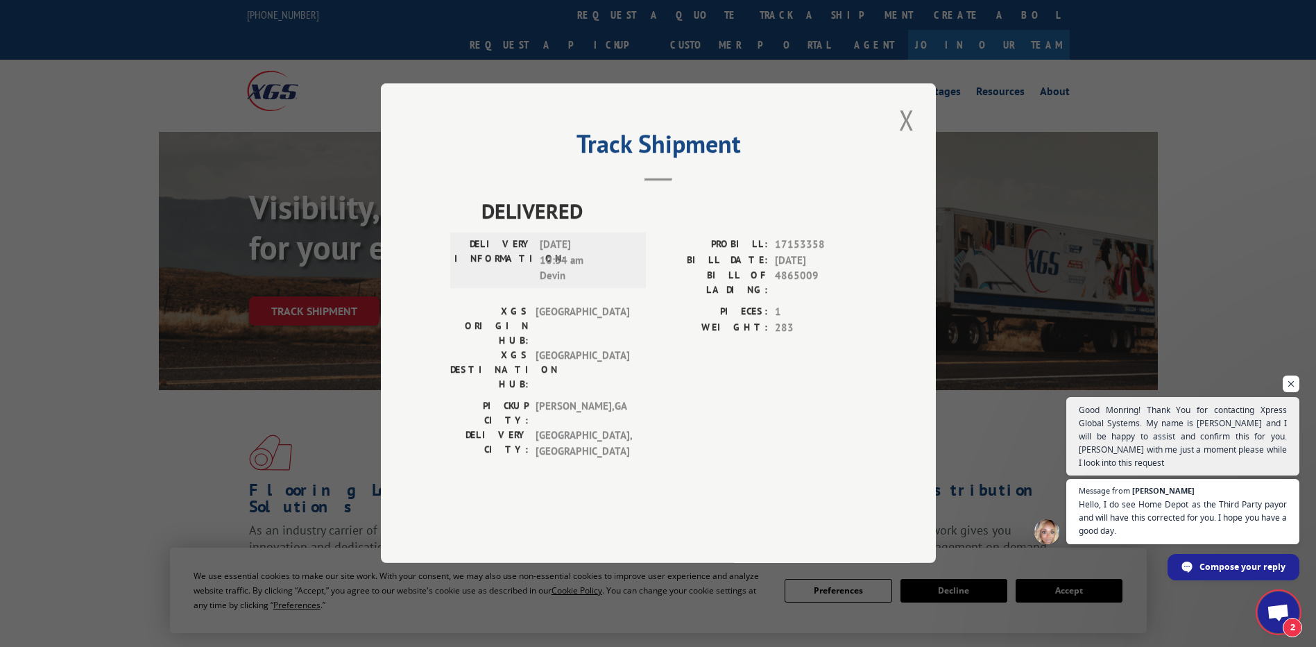 Image resolution: width=1316 pixels, height=647 pixels. Describe the element at coordinates (821, 312) in the screenshot. I see `span: 1` at that location.